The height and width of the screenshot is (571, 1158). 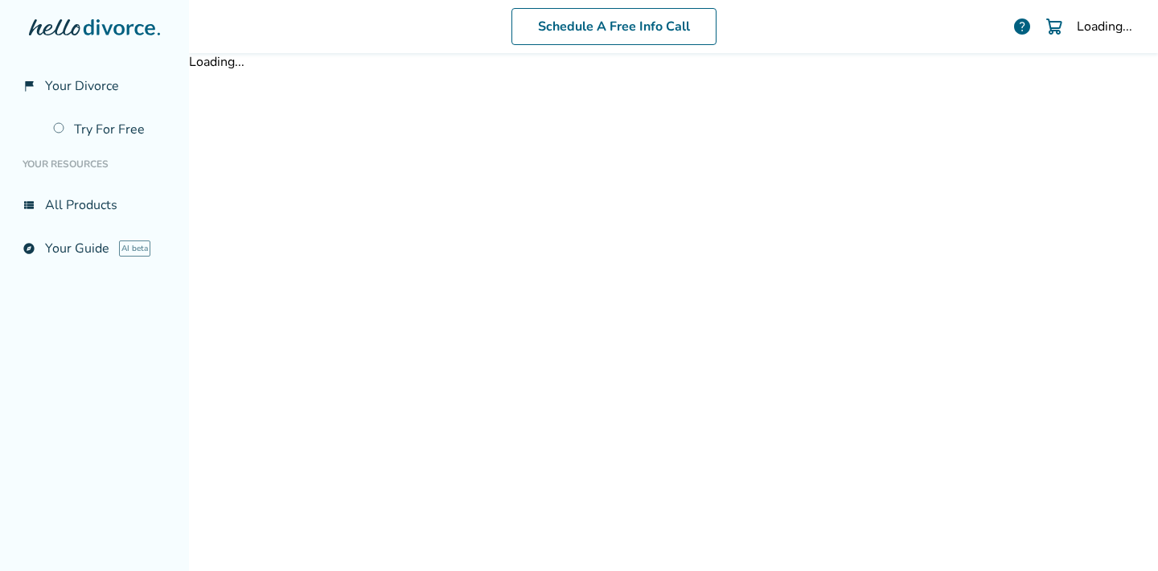 I want to click on a: Schedule A Free Info Call, so click(x=613, y=27).